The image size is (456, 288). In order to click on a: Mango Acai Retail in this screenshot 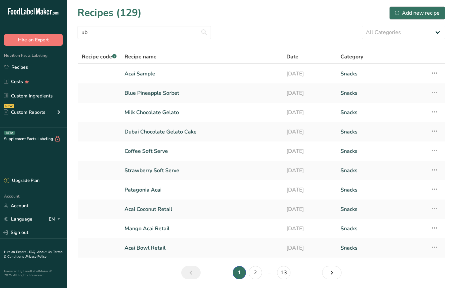, I will do `click(201, 229)`.